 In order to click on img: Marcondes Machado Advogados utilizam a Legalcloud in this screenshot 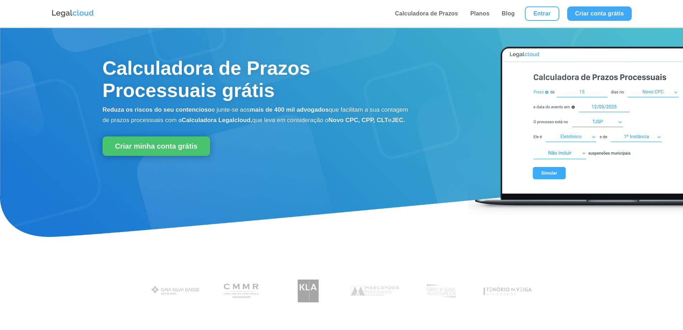, I will do `click(375, 291)`.